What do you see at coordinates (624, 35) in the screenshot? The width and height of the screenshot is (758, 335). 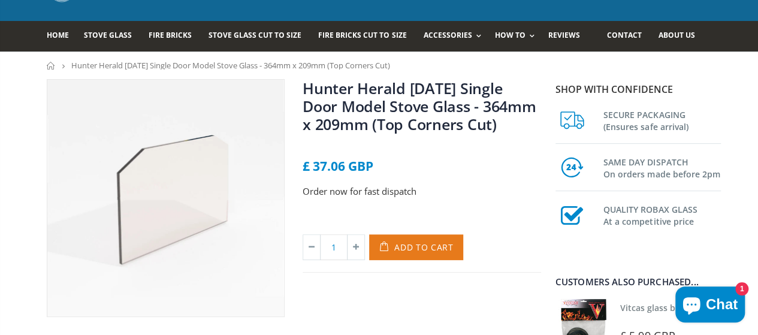 I see `span: Contact` at bounding box center [624, 35].